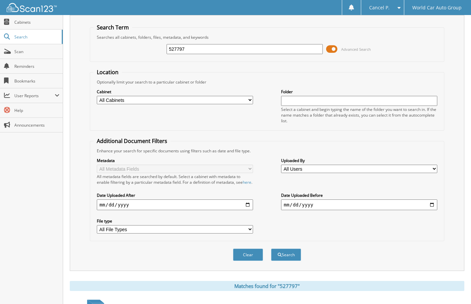  Describe the element at coordinates (36, 37) in the screenshot. I see `span: Search` at that location.